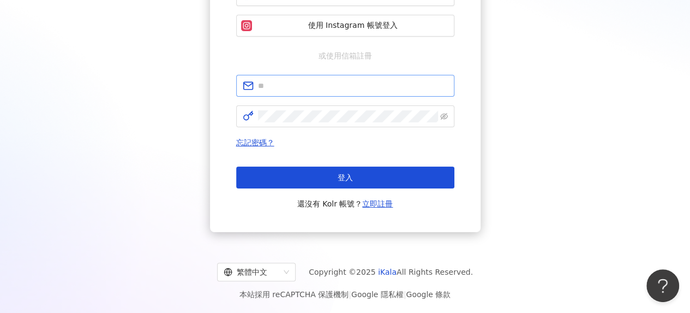 The width and height of the screenshot is (690, 313). Describe the element at coordinates (378, 204) in the screenshot. I see `a: 立即註冊` at that location.